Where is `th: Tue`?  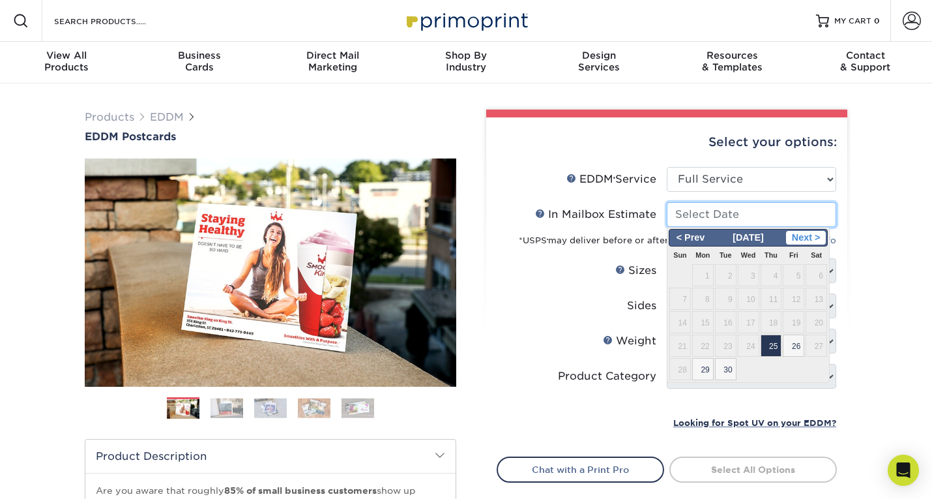
th: Tue is located at coordinates (726, 255).